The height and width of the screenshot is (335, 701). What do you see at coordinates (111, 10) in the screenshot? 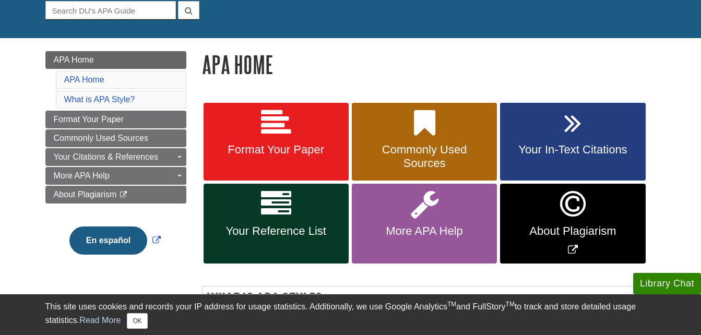
I see `input: Search DU's APA Guide` at bounding box center [111, 10].